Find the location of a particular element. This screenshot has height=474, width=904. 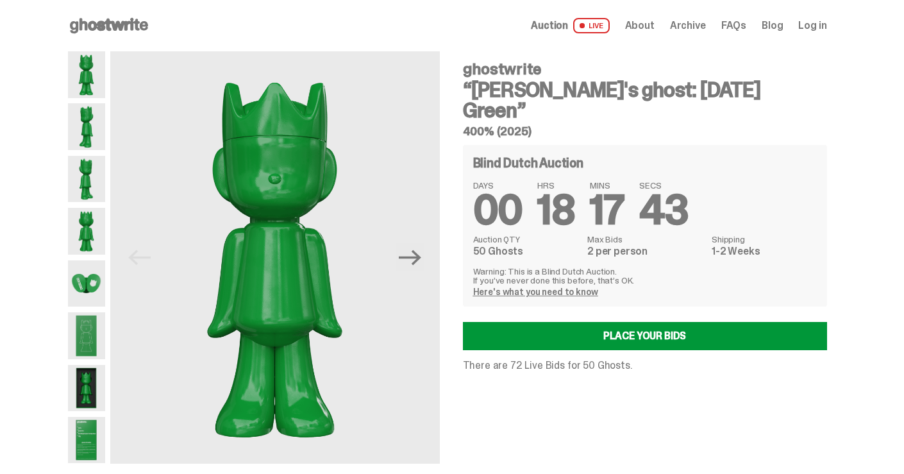

h5: 400% (2025) is located at coordinates (645, 131).